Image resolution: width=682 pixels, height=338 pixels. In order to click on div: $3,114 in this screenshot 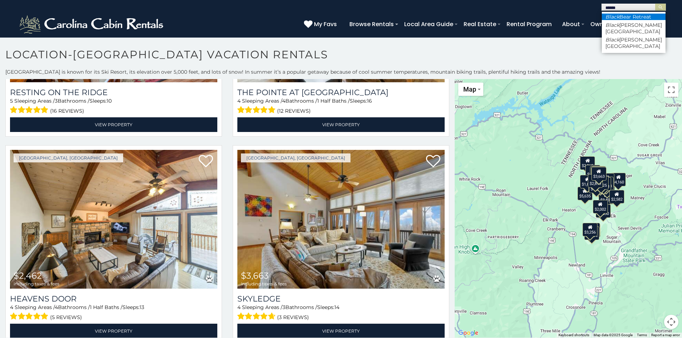, I will do `click(591, 233)`.